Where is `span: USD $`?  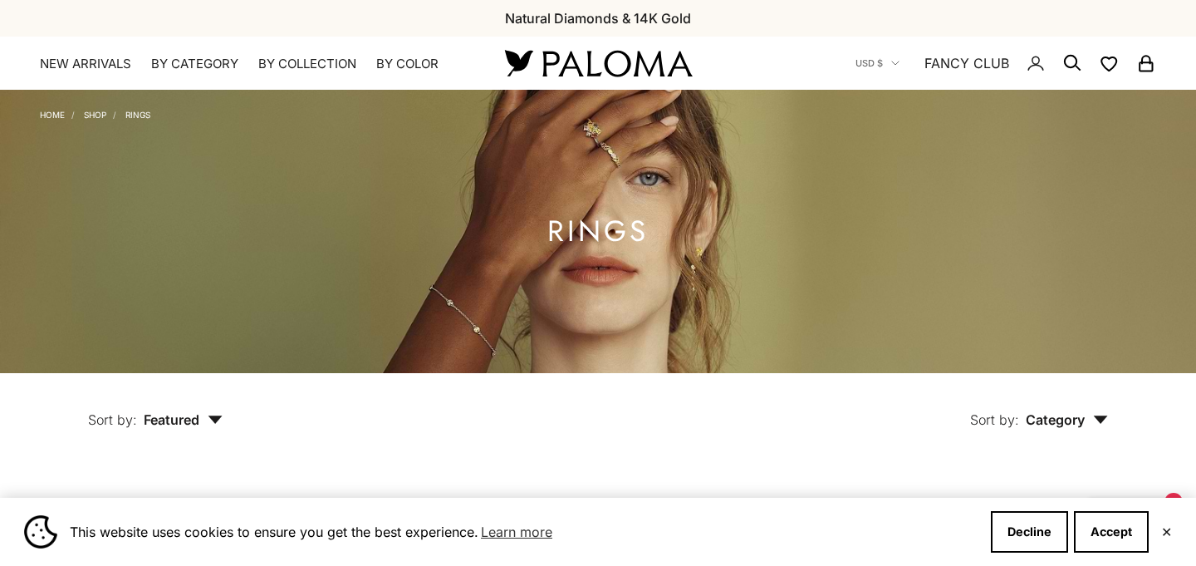
span: USD $ is located at coordinates (869, 63).